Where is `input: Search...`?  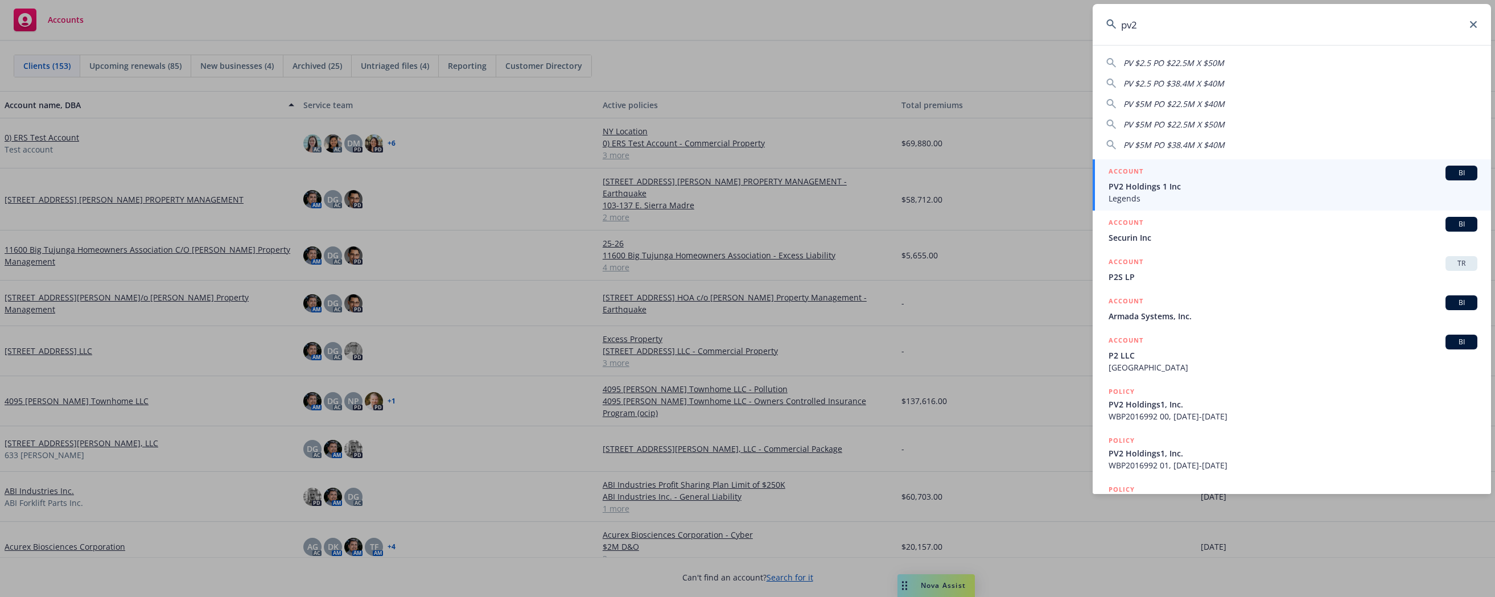 input: Search... is located at coordinates (1291, 24).